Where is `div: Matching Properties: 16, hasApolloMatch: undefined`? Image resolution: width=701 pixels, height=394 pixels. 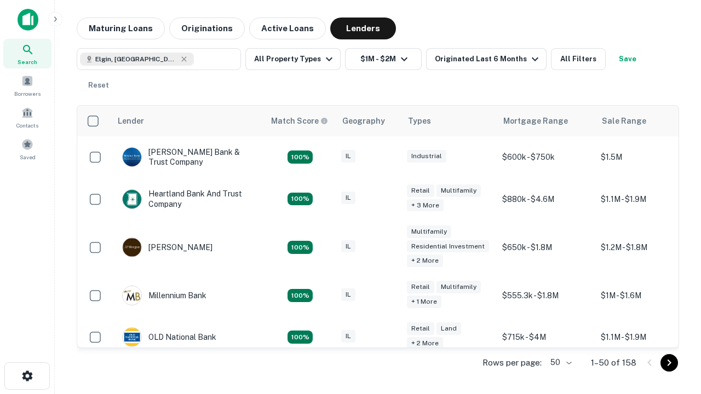
div: Matching Properties: 16, hasApolloMatch: undefined is located at coordinates (300, 296).